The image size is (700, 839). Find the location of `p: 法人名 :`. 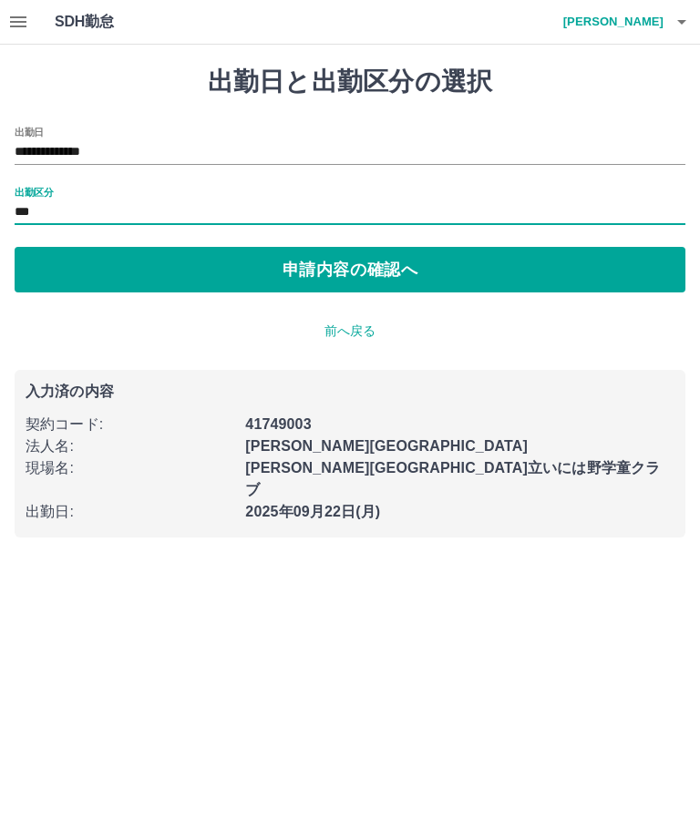

p: 法人名 : is located at coordinates (129, 447).